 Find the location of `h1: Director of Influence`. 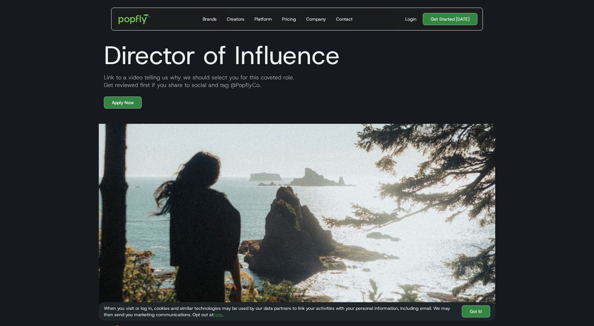

h1: Director of Influence is located at coordinates (297, 55).